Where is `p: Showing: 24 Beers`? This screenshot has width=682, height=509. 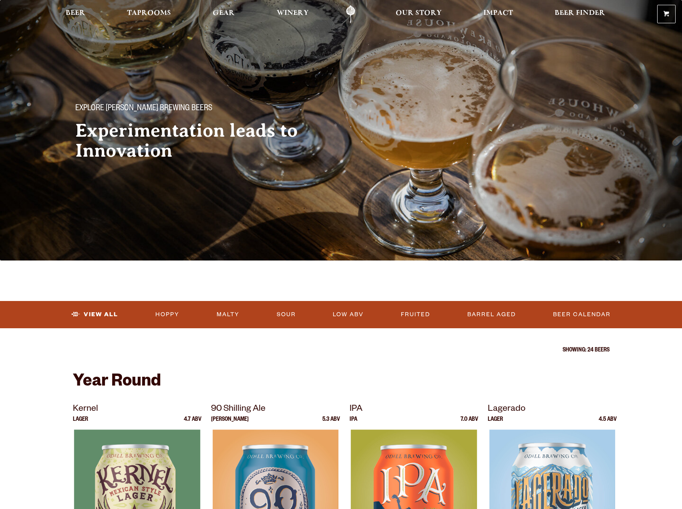 p: Showing: 24 Beers is located at coordinates (341, 351).